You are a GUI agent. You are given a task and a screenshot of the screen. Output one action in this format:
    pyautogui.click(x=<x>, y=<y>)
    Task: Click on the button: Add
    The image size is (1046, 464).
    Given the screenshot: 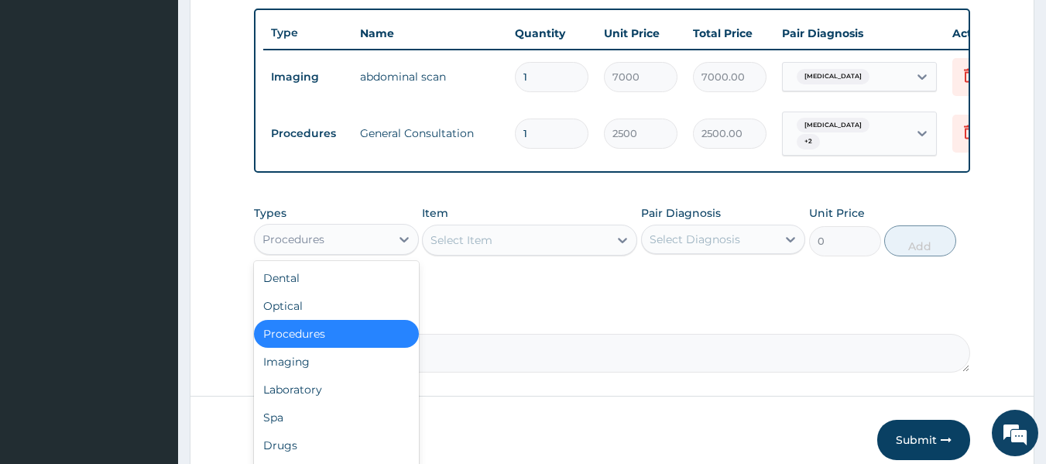 What is the action you would take?
    pyautogui.click(x=920, y=241)
    